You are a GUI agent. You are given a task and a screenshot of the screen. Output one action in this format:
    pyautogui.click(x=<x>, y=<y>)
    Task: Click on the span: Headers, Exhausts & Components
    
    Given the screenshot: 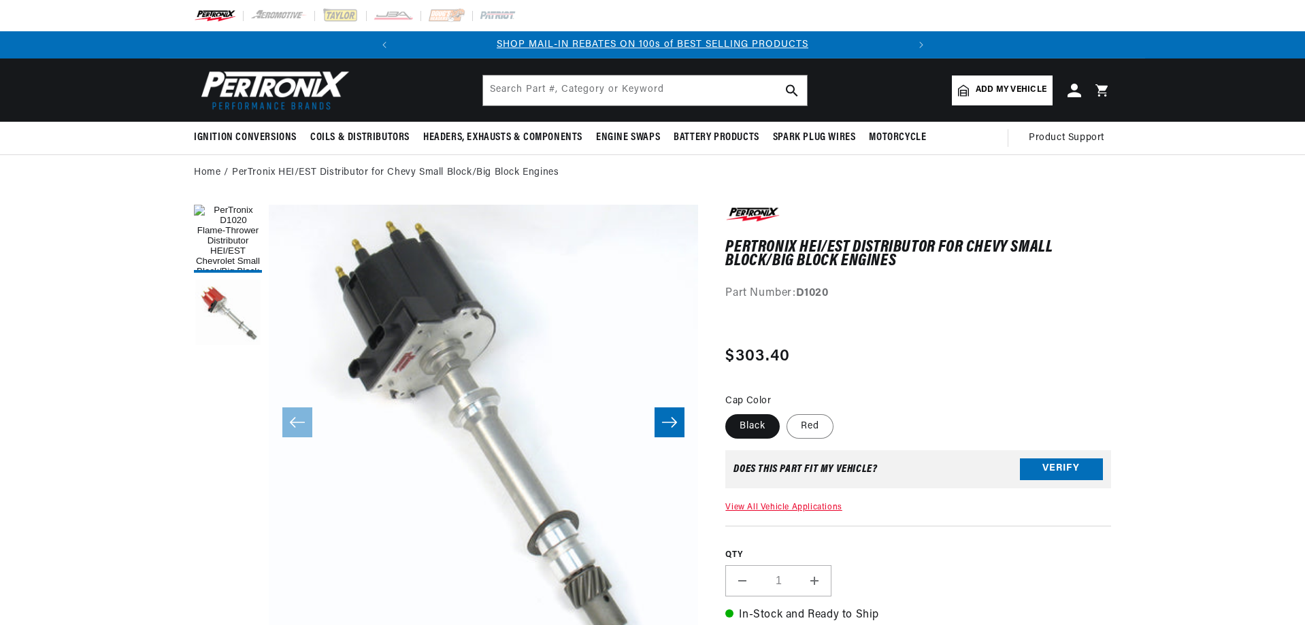 What is the action you would take?
    pyautogui.click(x=503, y=137)
    